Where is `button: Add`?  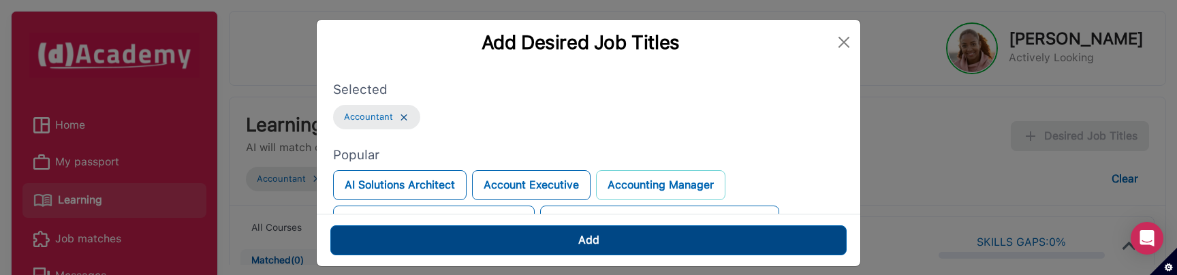
button: Add is located at coordinates (589, 240).